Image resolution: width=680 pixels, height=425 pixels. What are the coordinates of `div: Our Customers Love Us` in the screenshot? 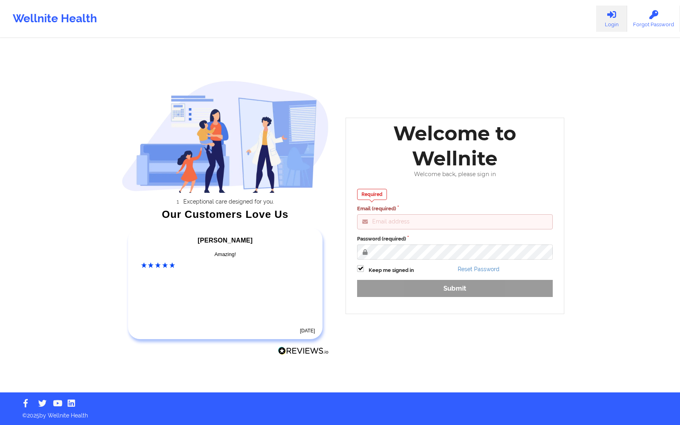 It's located at (226, 214).